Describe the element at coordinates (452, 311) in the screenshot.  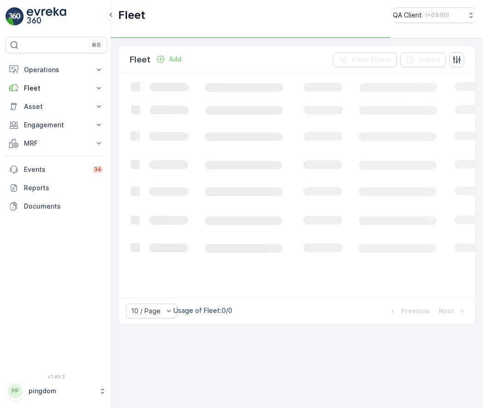
I see `button: Next` at that location.